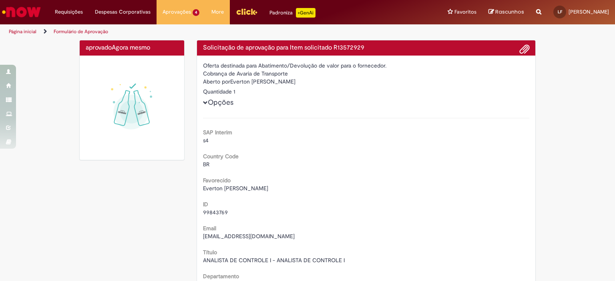  What do you see at coordinates (205, 32) in the screenshot?
I see `ul: Trilhas de página` at bounding box center [205, 32].